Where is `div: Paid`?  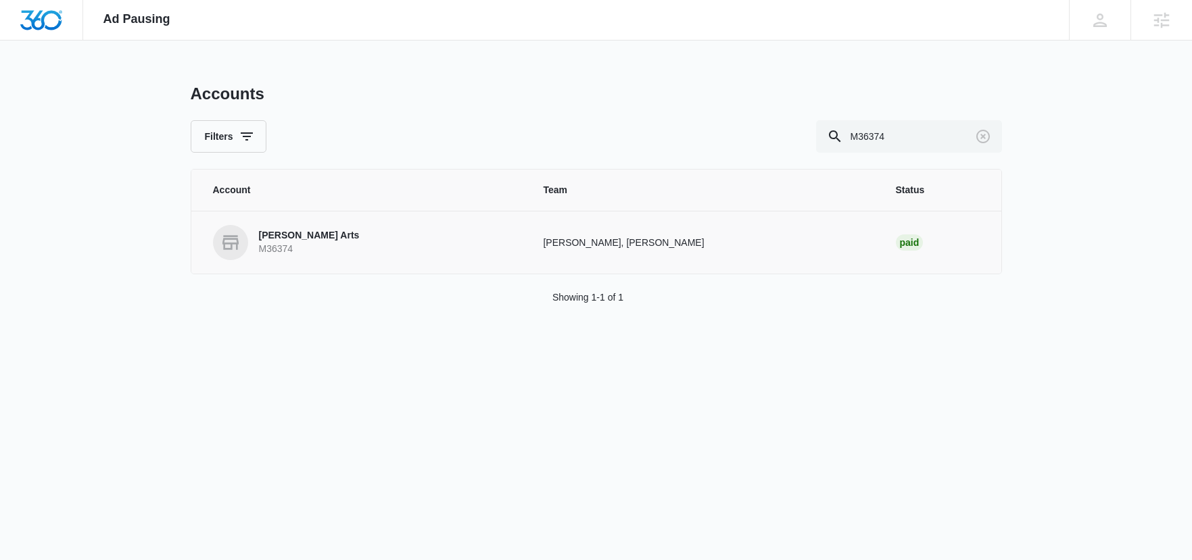
div: Paid is located at coordinates (909, 243).